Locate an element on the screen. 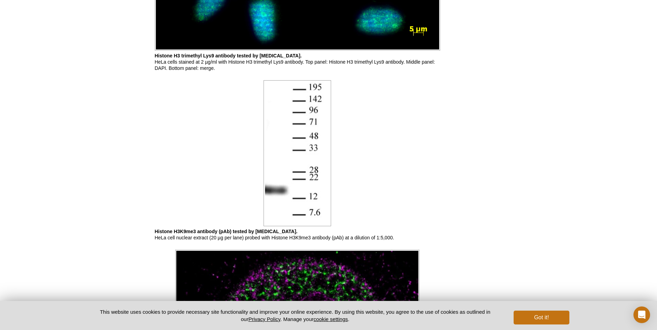 Image resolution: width=657 pixels, height=330 pixels. p: HeLa cells stained at 2 µg/ml with Histone H3 trimethyl Lys9 antibody. Top panel: Histone H3 trim... is located at coordinates (297, 62).